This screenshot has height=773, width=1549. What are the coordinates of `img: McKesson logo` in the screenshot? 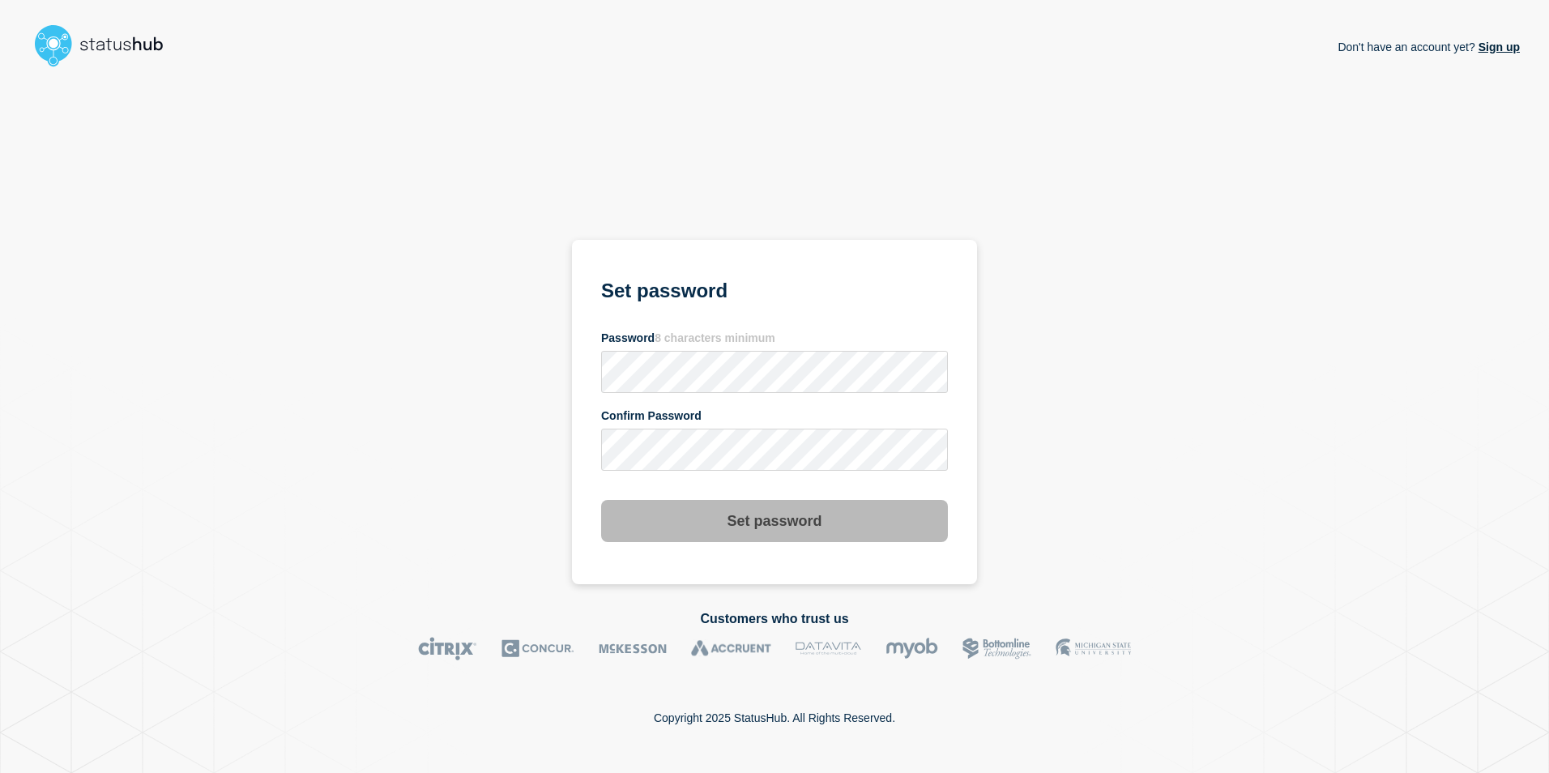 It's located at (633, 648).